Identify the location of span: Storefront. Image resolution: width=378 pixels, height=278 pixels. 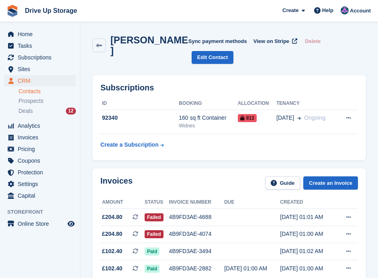
(43, 212).